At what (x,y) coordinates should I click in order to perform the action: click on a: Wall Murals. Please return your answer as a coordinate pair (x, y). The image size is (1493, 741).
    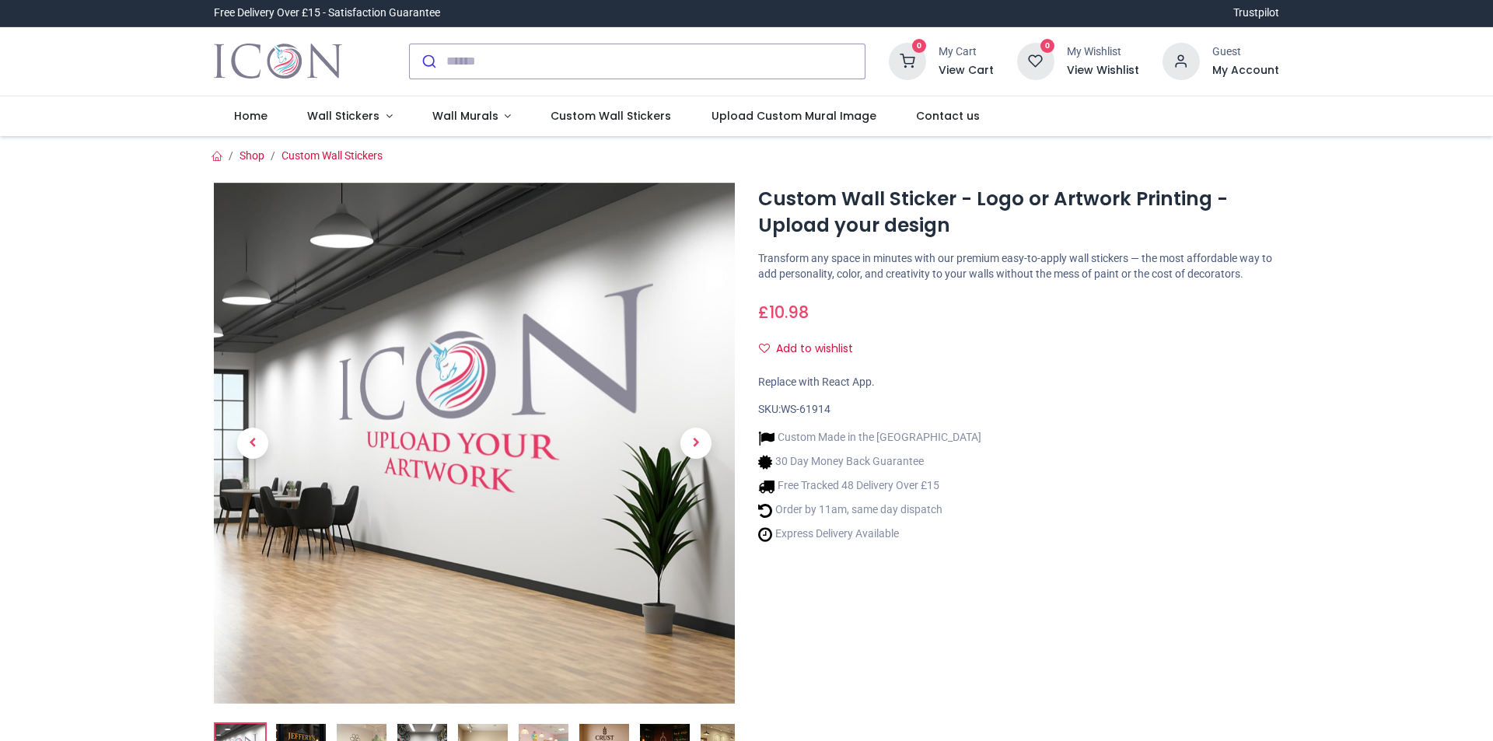
    Looking at the image, I should click on (471, 117).